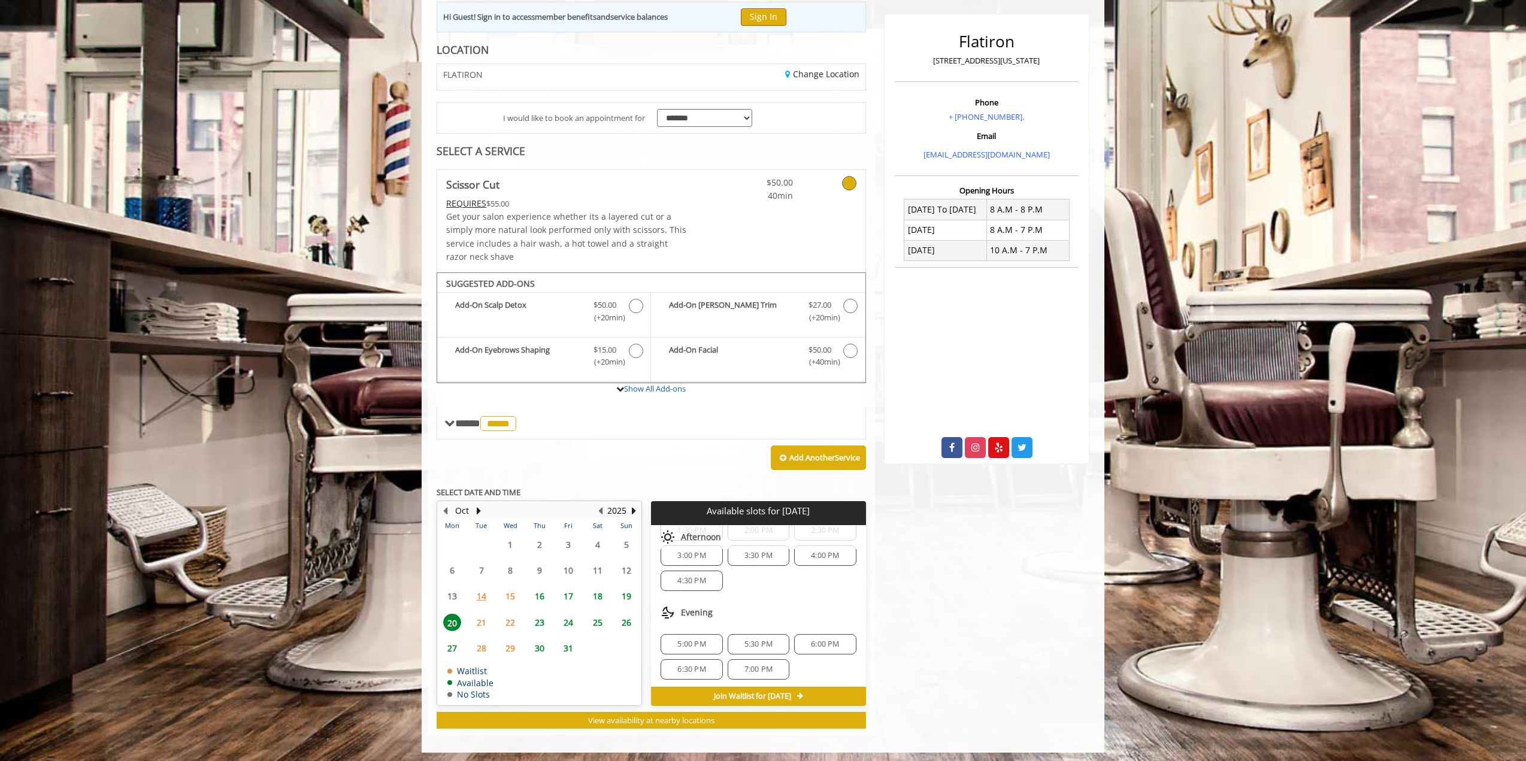  What do you see at coordinates (539, 621) in the screenshot?
I see `td: Select day23` at bounding box center [539, 621].